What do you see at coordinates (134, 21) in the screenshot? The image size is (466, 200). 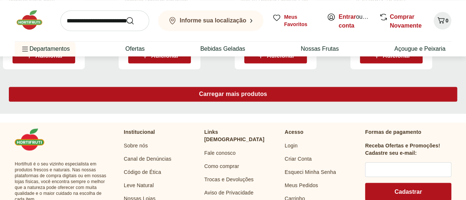 I see `button: Submit Search` at bounding box center [134, 21].